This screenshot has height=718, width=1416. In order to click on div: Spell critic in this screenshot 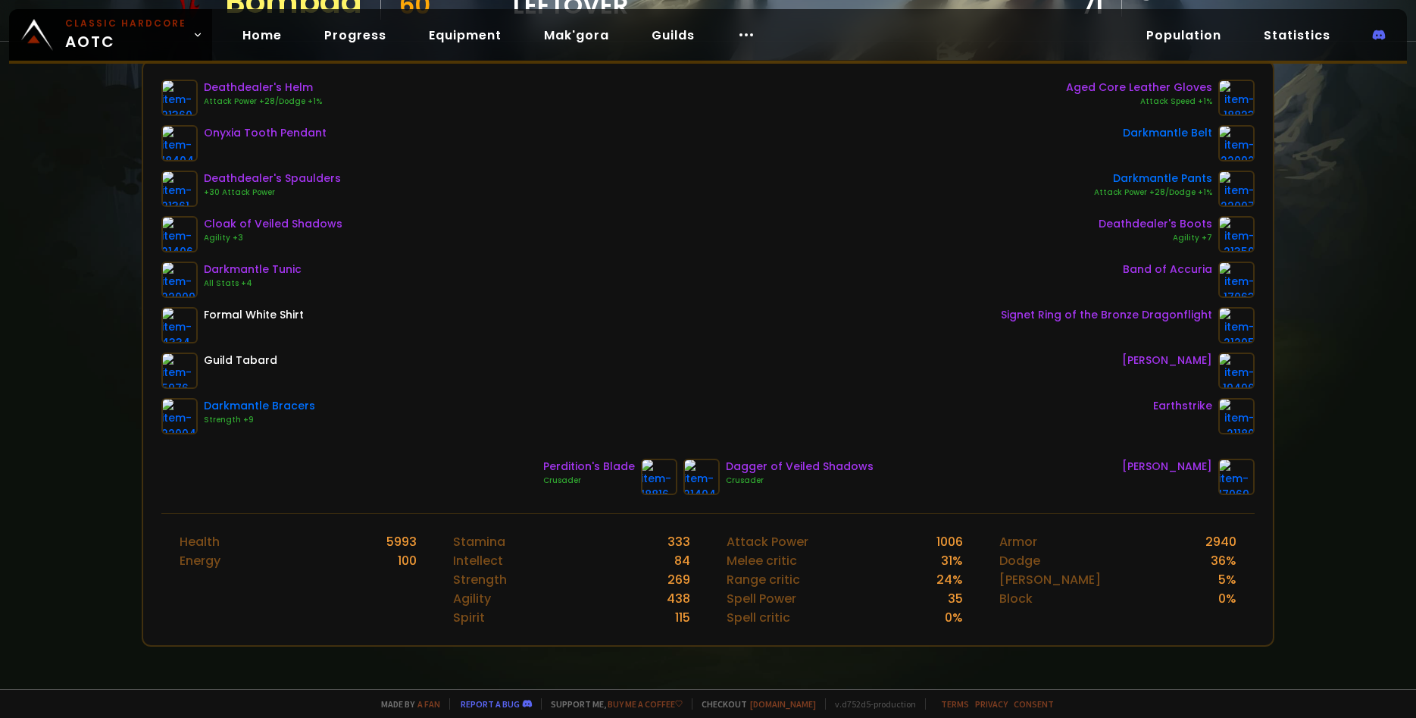, I will do `click(759, 617)`.